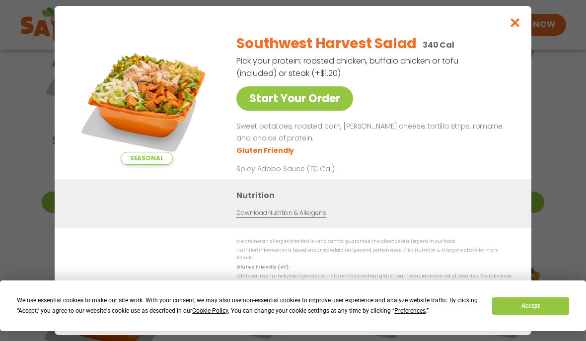  What do you see at coordinates (410, 311) in the screenshot?
I see `span: Preferences` at bounding box center [410, 311].